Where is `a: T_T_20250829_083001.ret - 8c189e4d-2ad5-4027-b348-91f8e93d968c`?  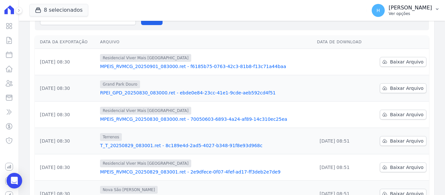 a: T_T_20250829_083001.ret - 8c189e4d-2ad5-4027-b348-91f8e93d968c is located at coordinates (206, 146).